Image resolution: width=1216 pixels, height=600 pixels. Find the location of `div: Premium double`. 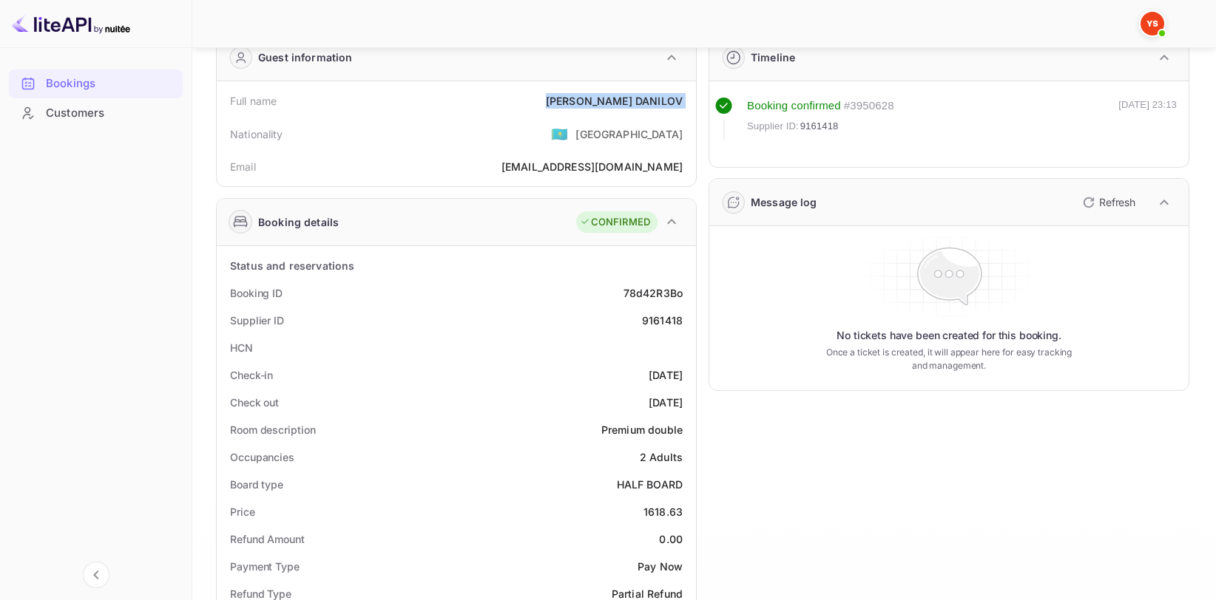

div: Premium double is located at coordinates (642, 430).